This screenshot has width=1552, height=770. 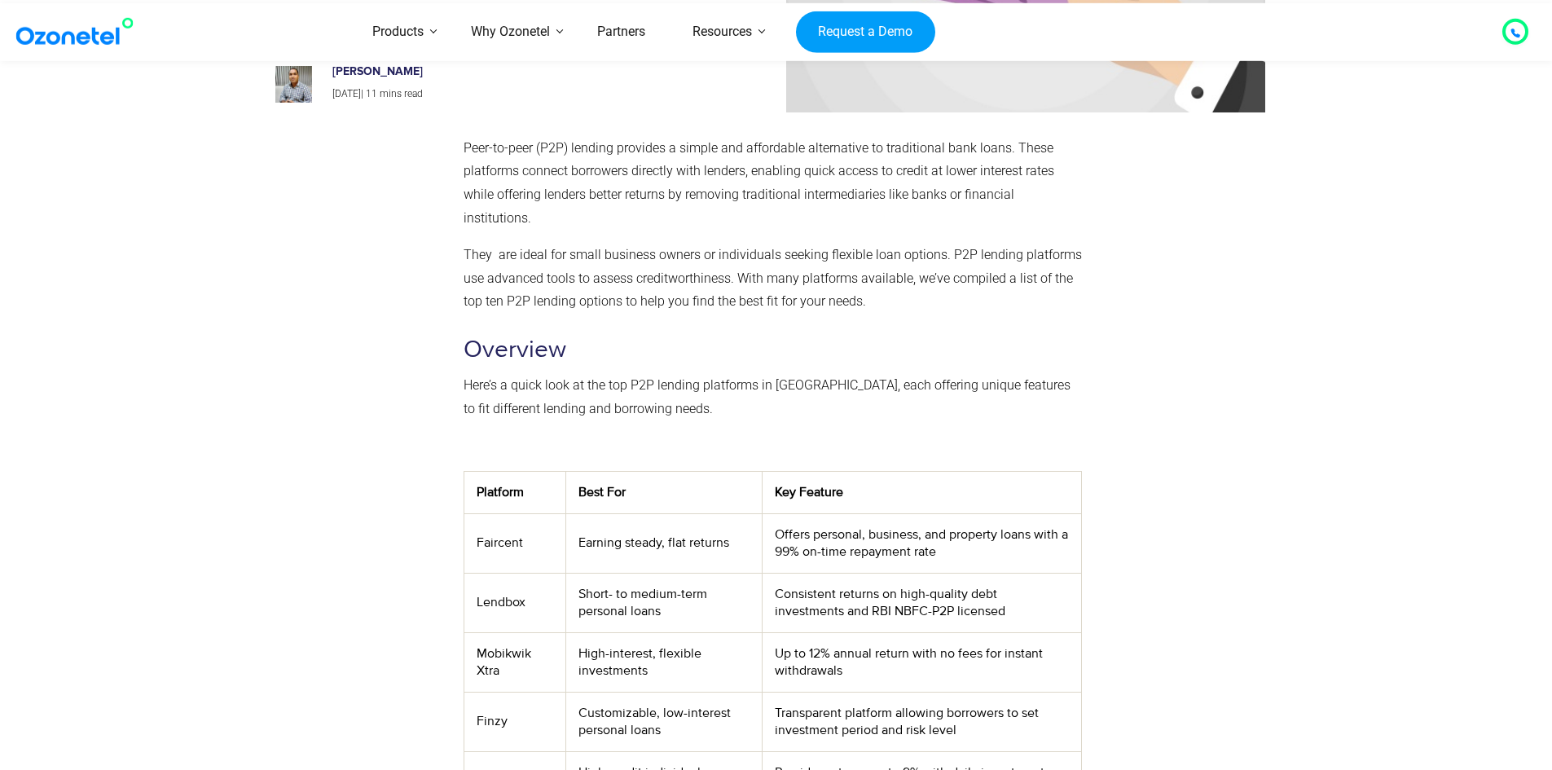 What do you see at coordinates (398, 32) in the screenshot?
I see `a: Products` at bounding box center [398, 32].